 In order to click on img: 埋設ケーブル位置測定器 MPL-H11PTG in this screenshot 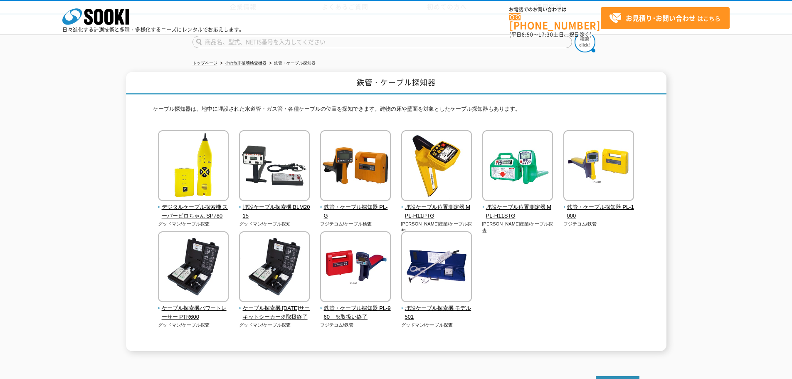, I will do `click(437, 166)`.